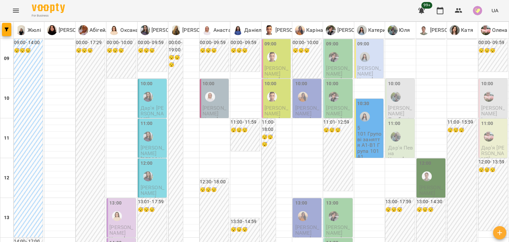 This screenshot has width=509, height=242. Describe the element at coordinates (238, 30) in the screenshot. I see `img: Д` at that location.